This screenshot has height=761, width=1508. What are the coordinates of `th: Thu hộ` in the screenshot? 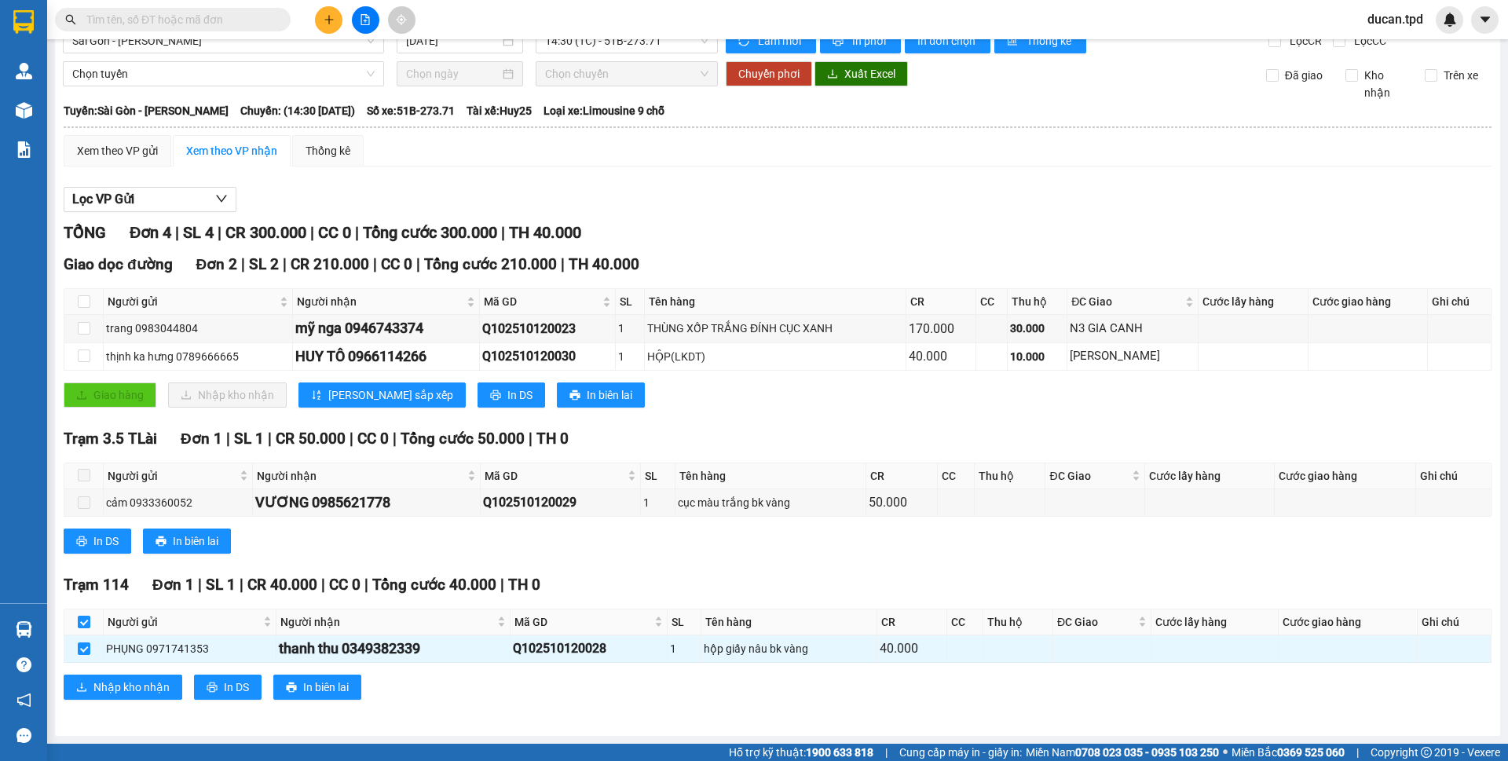 It's located at (1018, 622).